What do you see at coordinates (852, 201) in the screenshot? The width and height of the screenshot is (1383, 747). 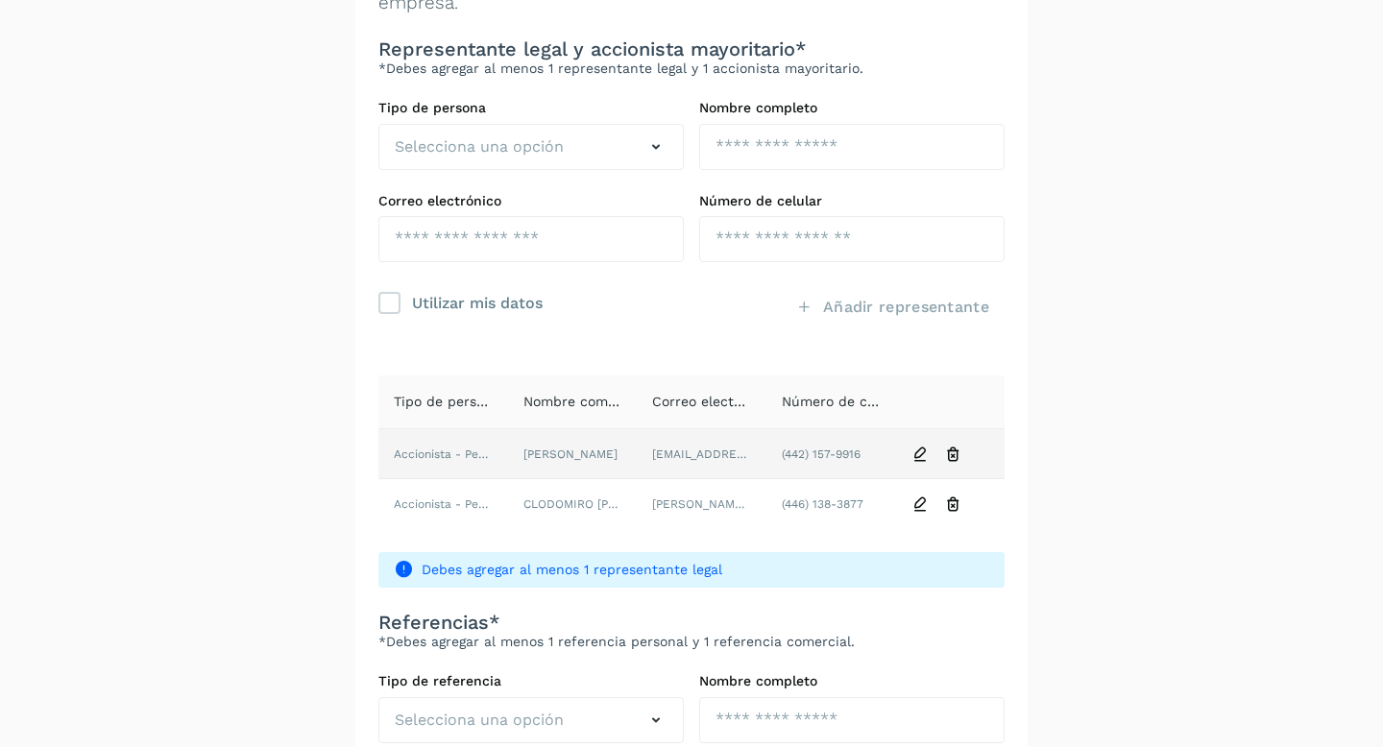 I see `label: Número de celular` at bounding box center [852, 201].